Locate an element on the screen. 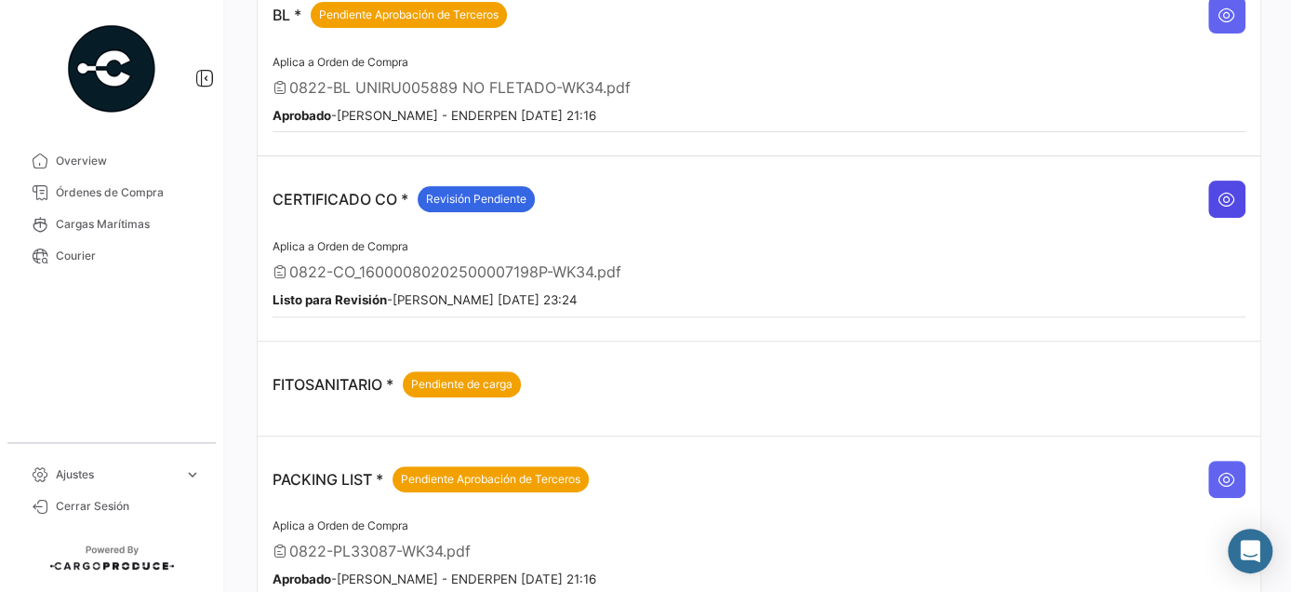  span: Cerrar Sesión is located at coordinates (128, 506).